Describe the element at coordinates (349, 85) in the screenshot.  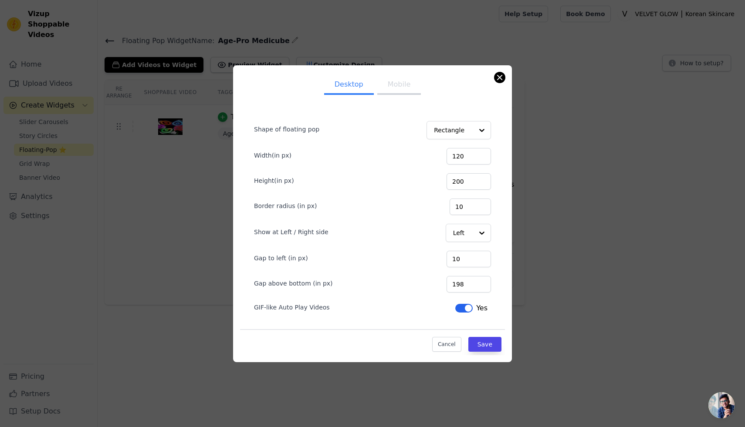
I see `button: Desktop` at that location.